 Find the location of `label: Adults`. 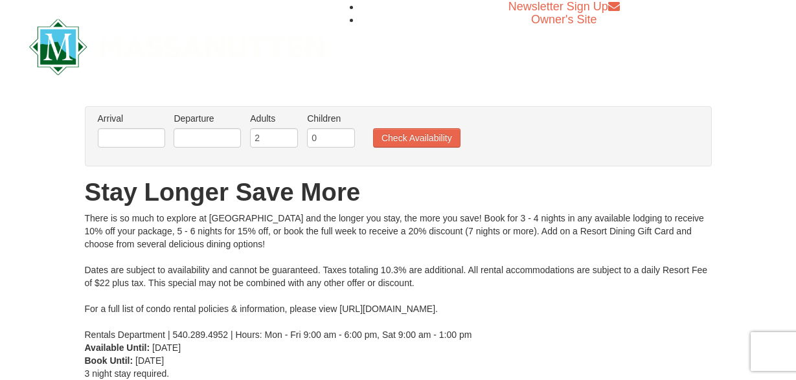

label: Adults is located at coordinates (274, 119).